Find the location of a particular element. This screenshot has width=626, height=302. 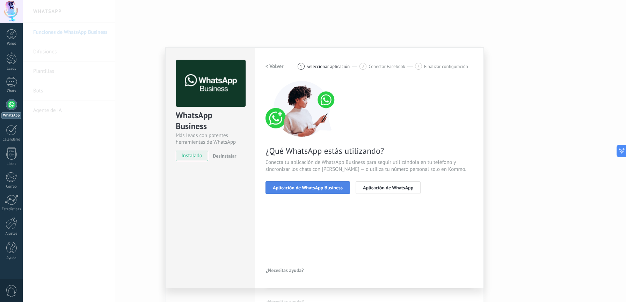

div: Listas is located at coordinates (12, 164).